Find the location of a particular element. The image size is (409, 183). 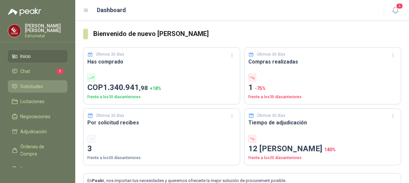

a: Negociaciones is located at coordinates (38, 117).